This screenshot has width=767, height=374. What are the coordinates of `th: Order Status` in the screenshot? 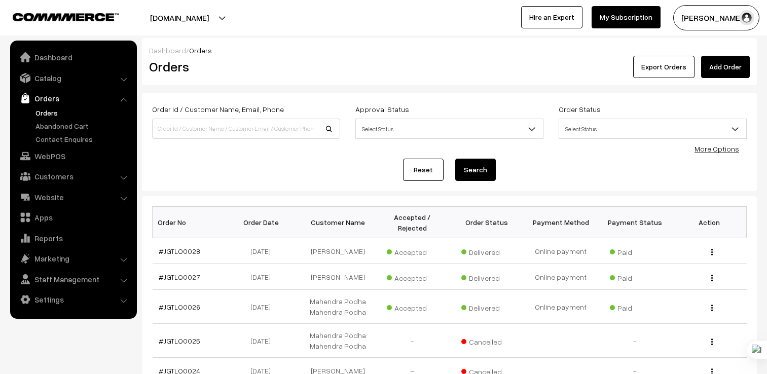 It's located at (487, 223).